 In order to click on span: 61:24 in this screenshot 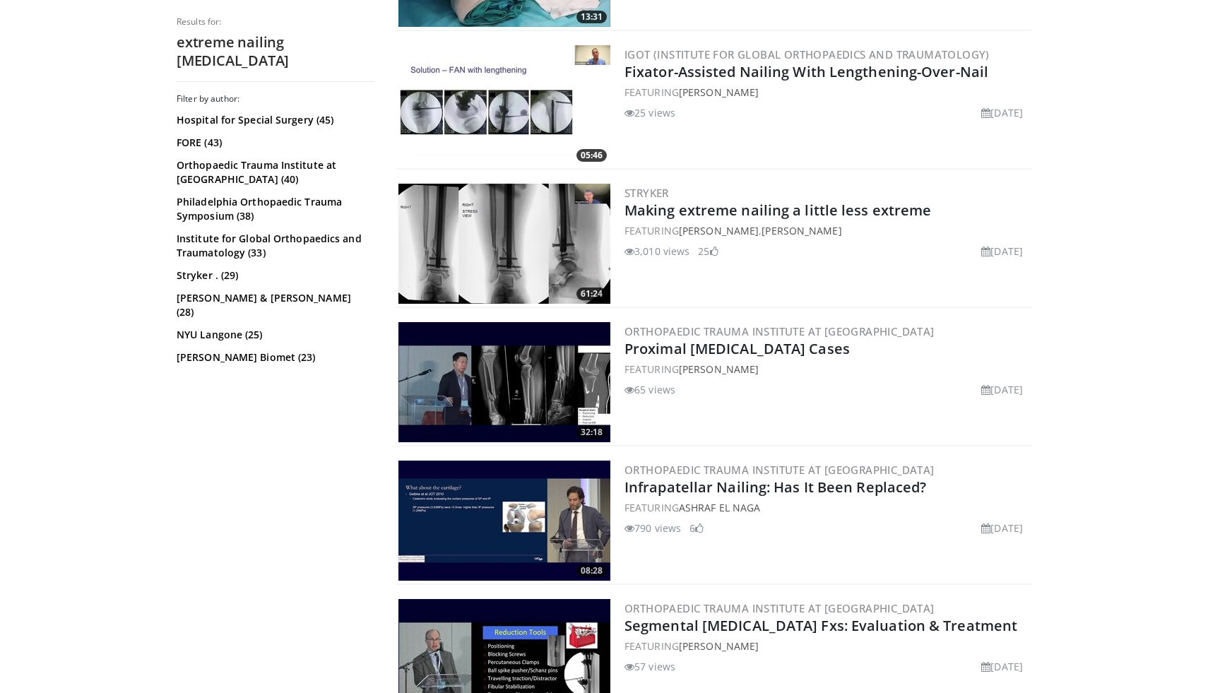, I will do `click(591, 294)`.